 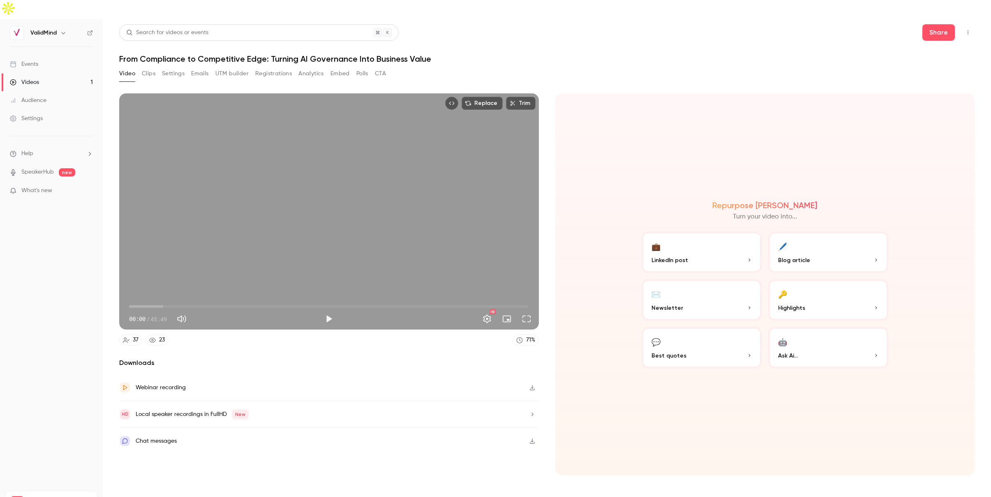 What do you see at coordinates (148, 74) in the screenshot?
I see `button: Clips` at bounding box center [148, 74].